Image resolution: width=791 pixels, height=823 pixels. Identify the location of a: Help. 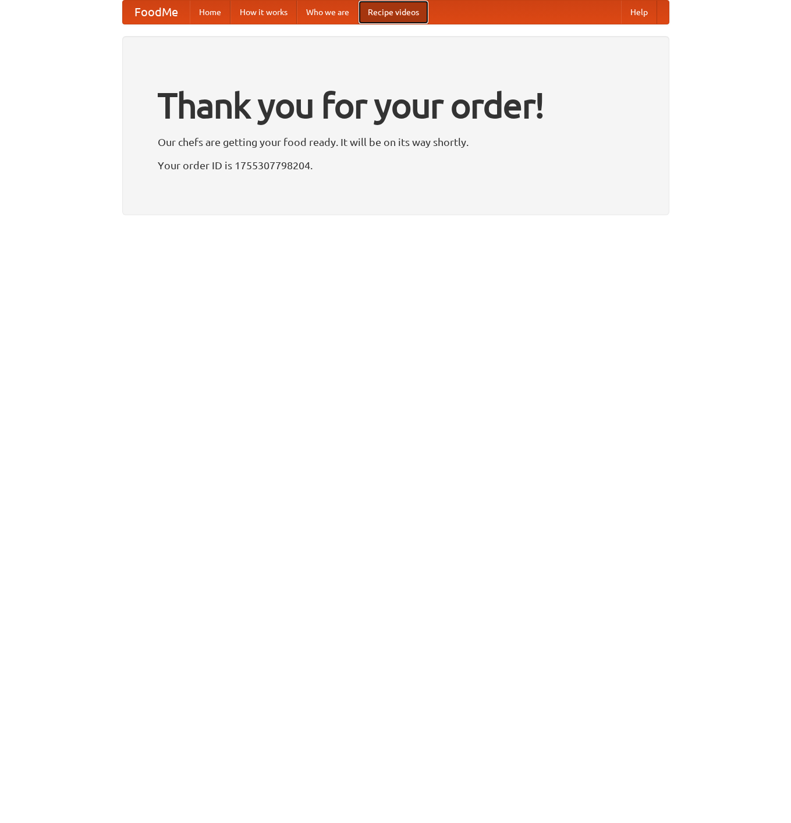
(639, 12).